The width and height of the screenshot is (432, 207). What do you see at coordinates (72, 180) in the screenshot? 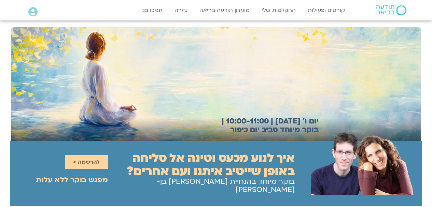
I see `h2: מפגש בוקר ללא עלות` at bounding box center [72, 180].